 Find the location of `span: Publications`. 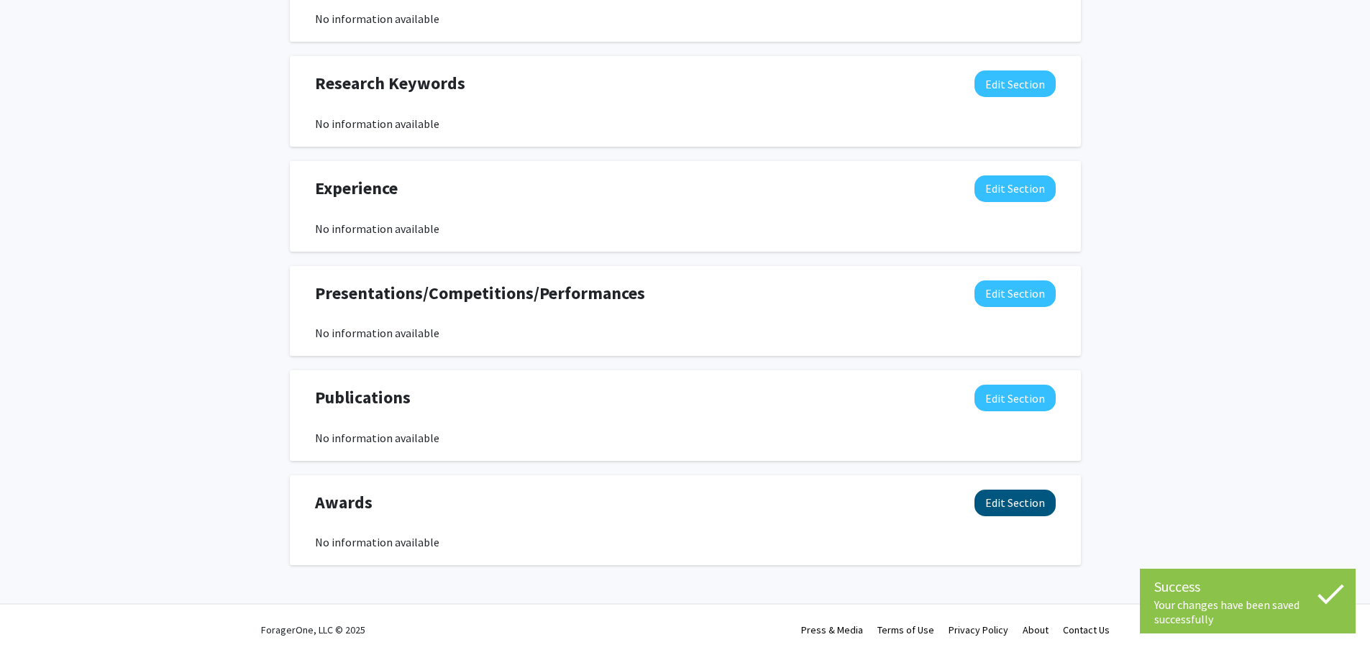

span: Publications is located at coordinates (362, 398).